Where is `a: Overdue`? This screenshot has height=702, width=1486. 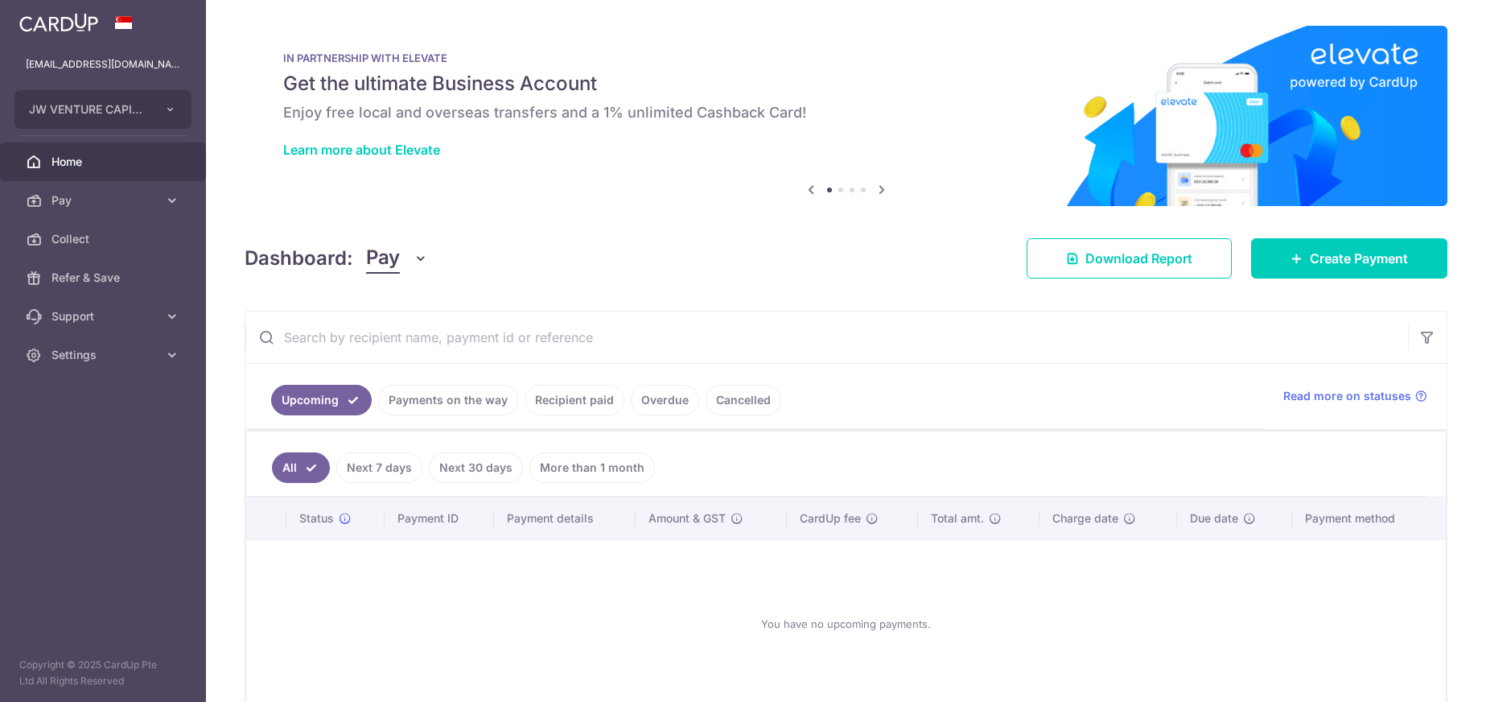
a: Overdue is located at coordinates (665, 400).